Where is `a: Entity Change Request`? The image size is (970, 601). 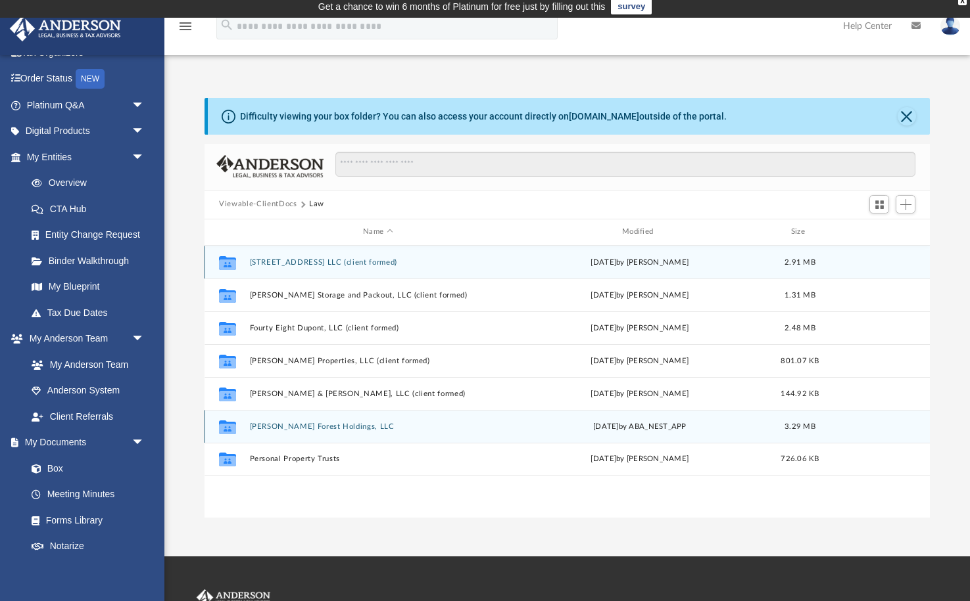 a: Entity Change Request is located at coordinates (91, 235).